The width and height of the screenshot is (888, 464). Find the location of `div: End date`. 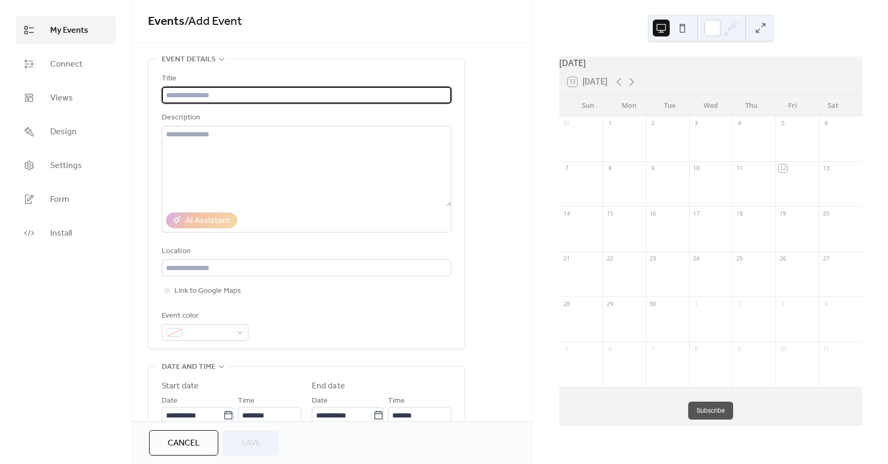

div: End date is located at coordinates (328, 386).